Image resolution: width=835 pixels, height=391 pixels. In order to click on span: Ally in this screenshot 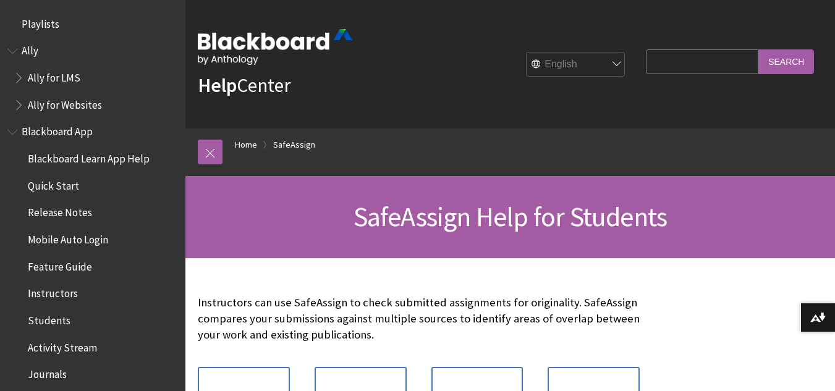, I will do `click(30, 49)`.